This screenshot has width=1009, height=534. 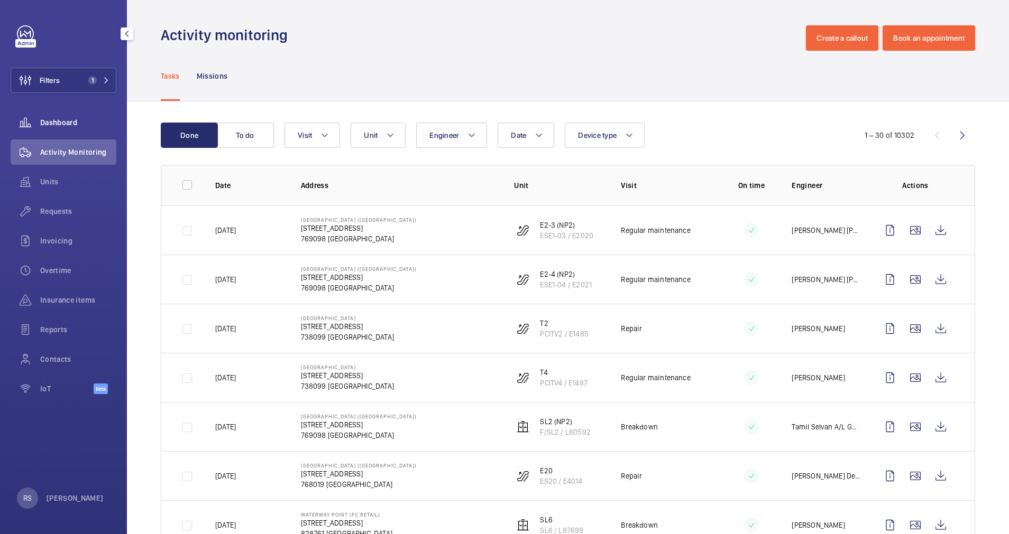 I want to click on span: Date, so click(x=518, y=135).